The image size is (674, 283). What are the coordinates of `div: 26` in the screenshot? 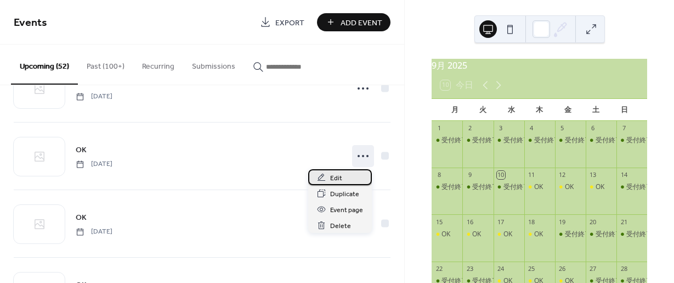 It's located at (562, 268).